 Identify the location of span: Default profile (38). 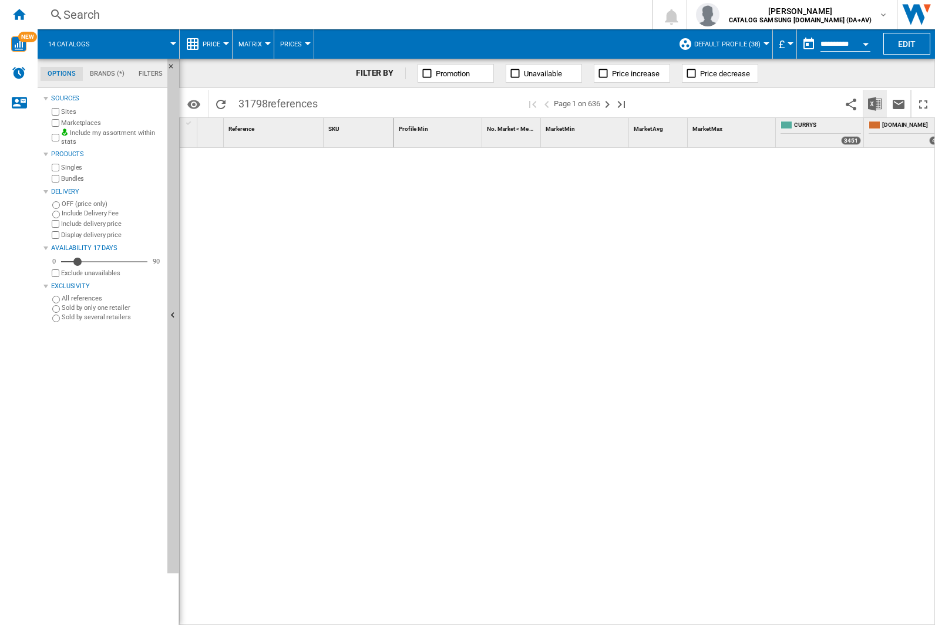
(727, 44).